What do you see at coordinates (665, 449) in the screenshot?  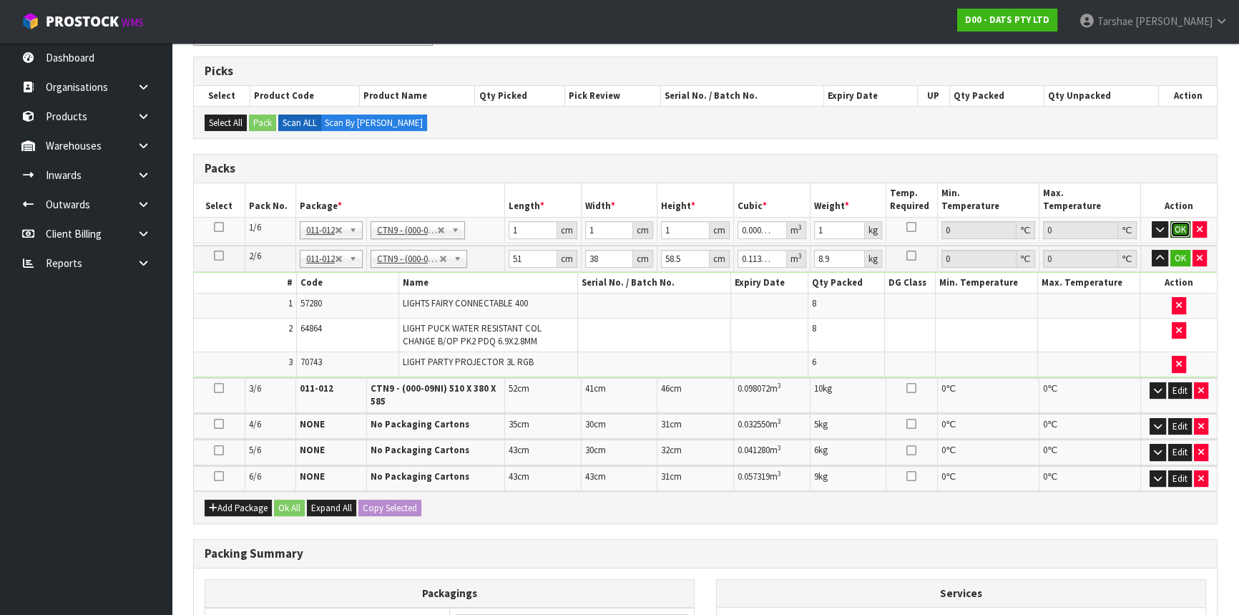 I see `span: 32` at bounding box center [665, 449].